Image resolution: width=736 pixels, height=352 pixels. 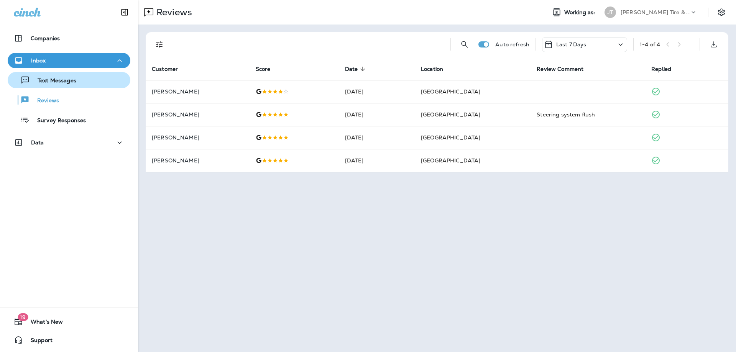 I want to click on button: Survey Responses, so click(x=69, y=120).